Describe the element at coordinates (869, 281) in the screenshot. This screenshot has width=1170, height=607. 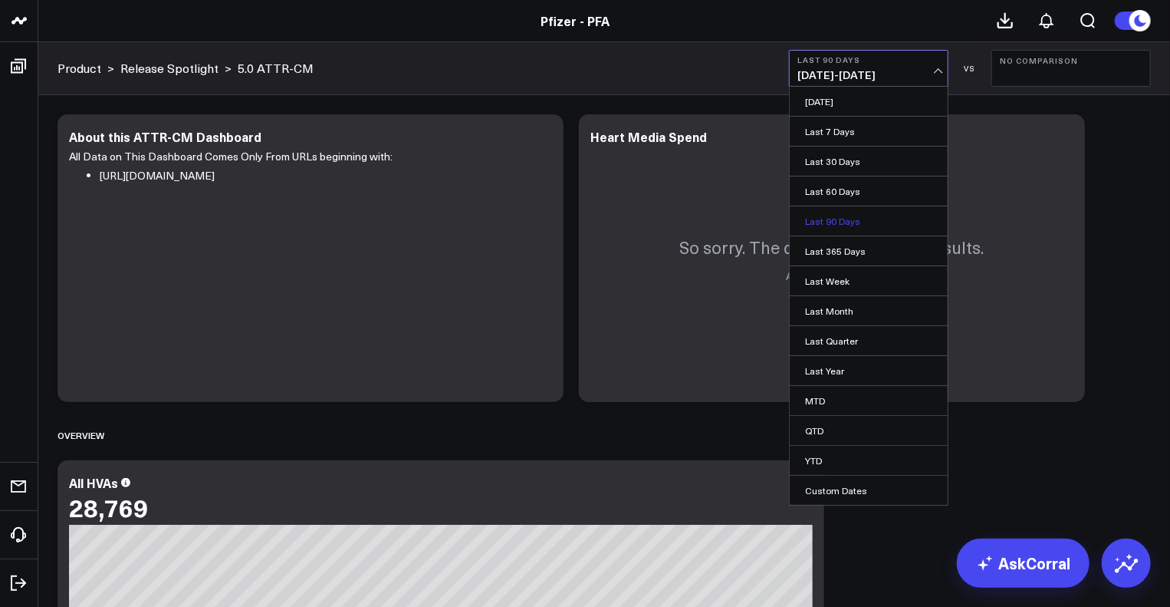
I see `a: Last Week` at that location.